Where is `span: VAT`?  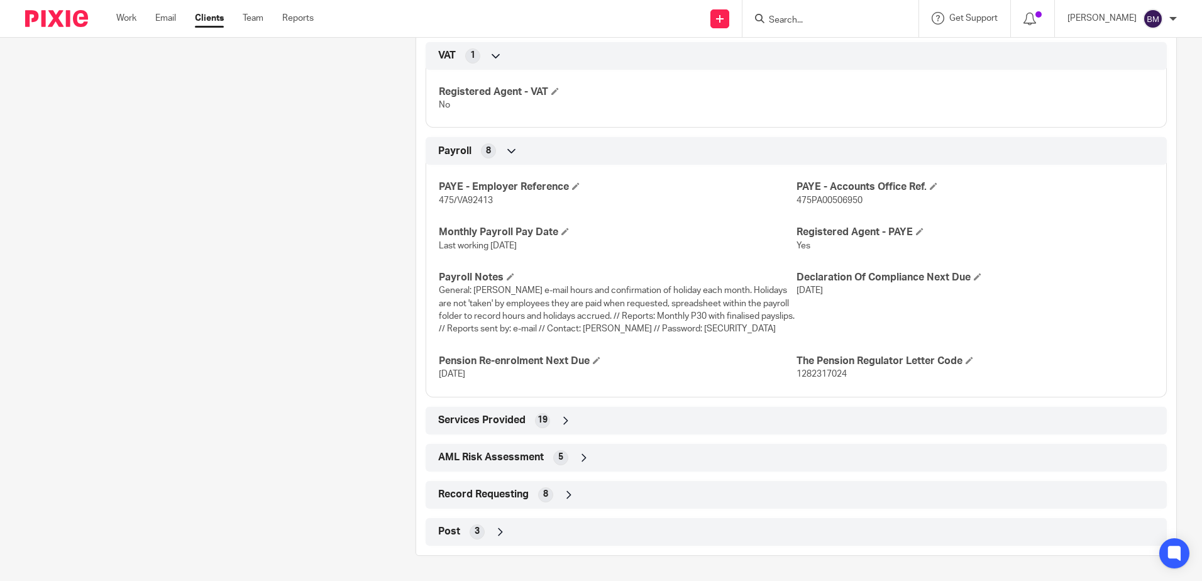 span: VAT is located at coordinates (447, 55).